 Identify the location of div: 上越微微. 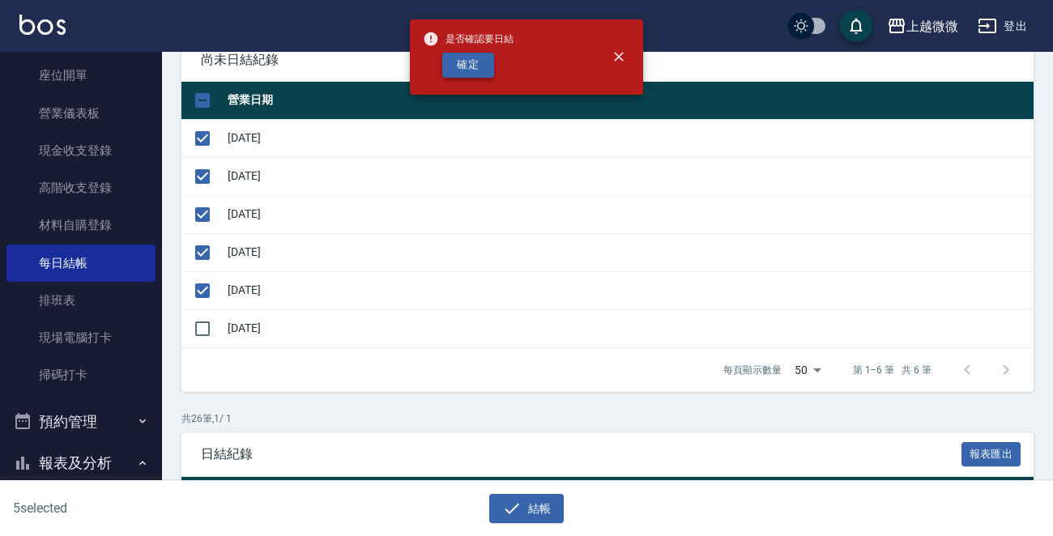
(932, 26).